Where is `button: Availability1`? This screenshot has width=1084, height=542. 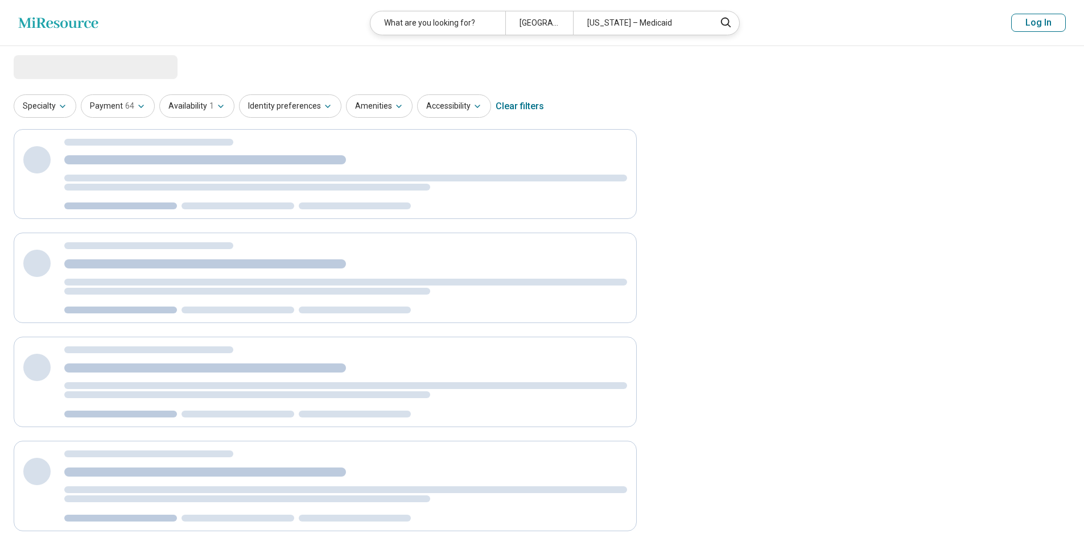
button: Availability1 is located at coordinates (197, 106).